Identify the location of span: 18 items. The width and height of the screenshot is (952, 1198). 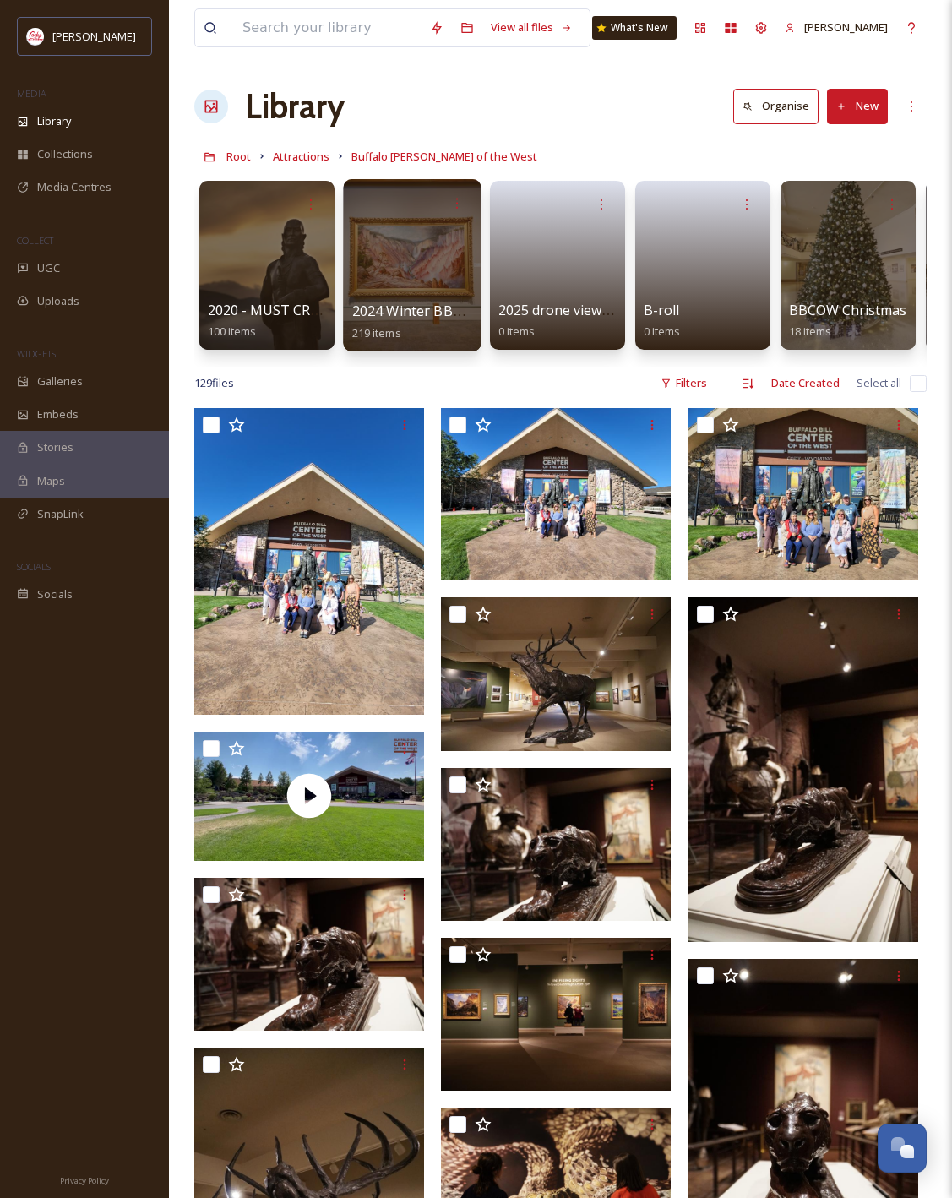
(810, 331).